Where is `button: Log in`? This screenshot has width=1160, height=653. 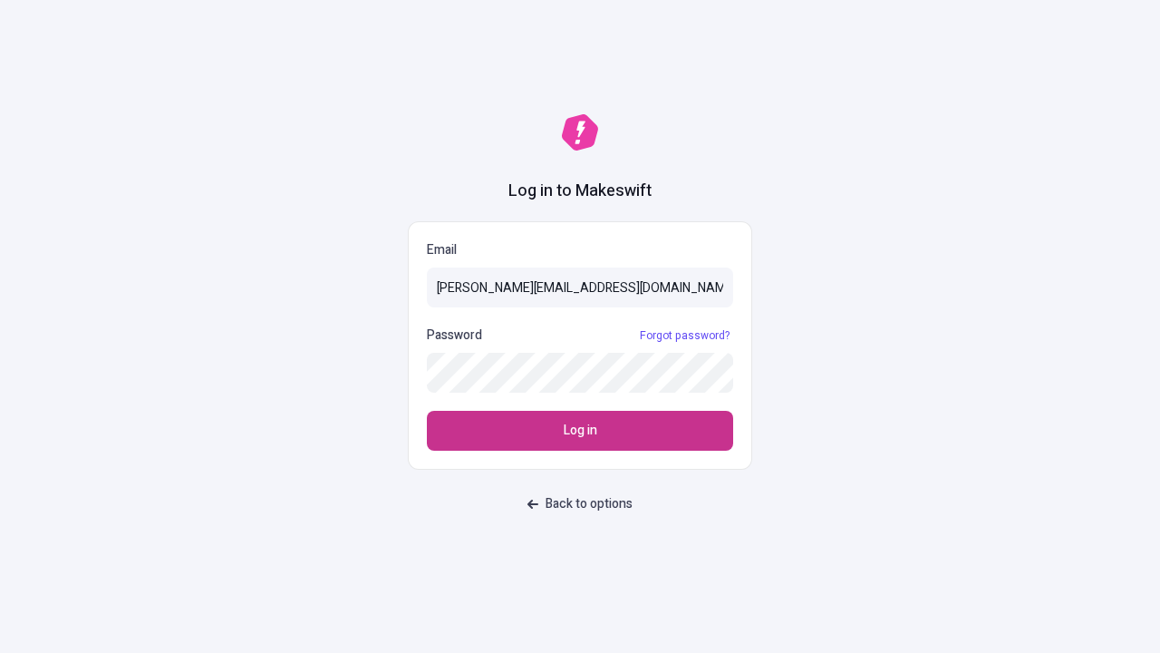
button: Log in is located at coordinates (580, 430).